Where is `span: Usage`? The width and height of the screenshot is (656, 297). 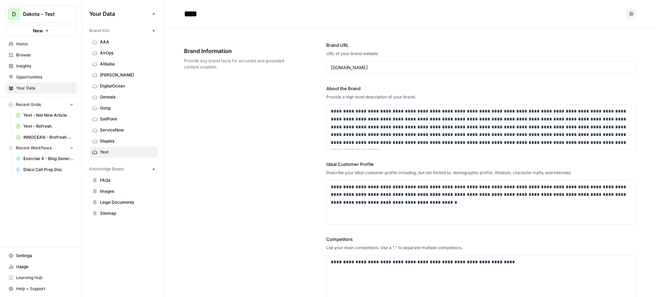 span: Usage is located at coordinates (45, 266).